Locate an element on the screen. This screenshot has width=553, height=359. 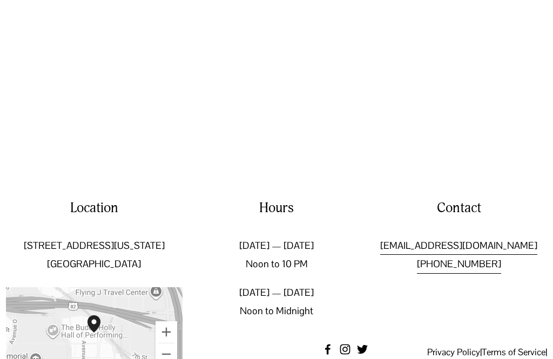
h4: Hours is located at coordinates (276, 208).